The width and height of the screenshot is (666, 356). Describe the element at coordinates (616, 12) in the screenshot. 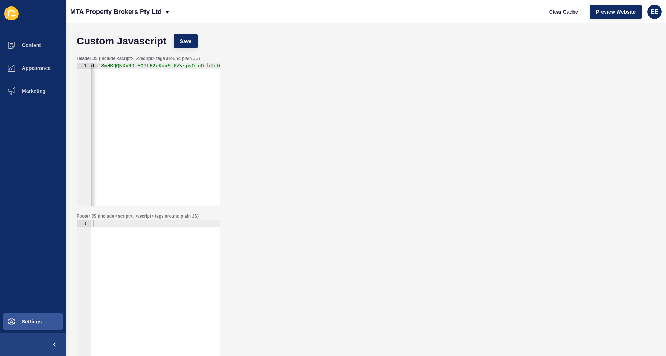

I see `span: Preview Website` at that location.